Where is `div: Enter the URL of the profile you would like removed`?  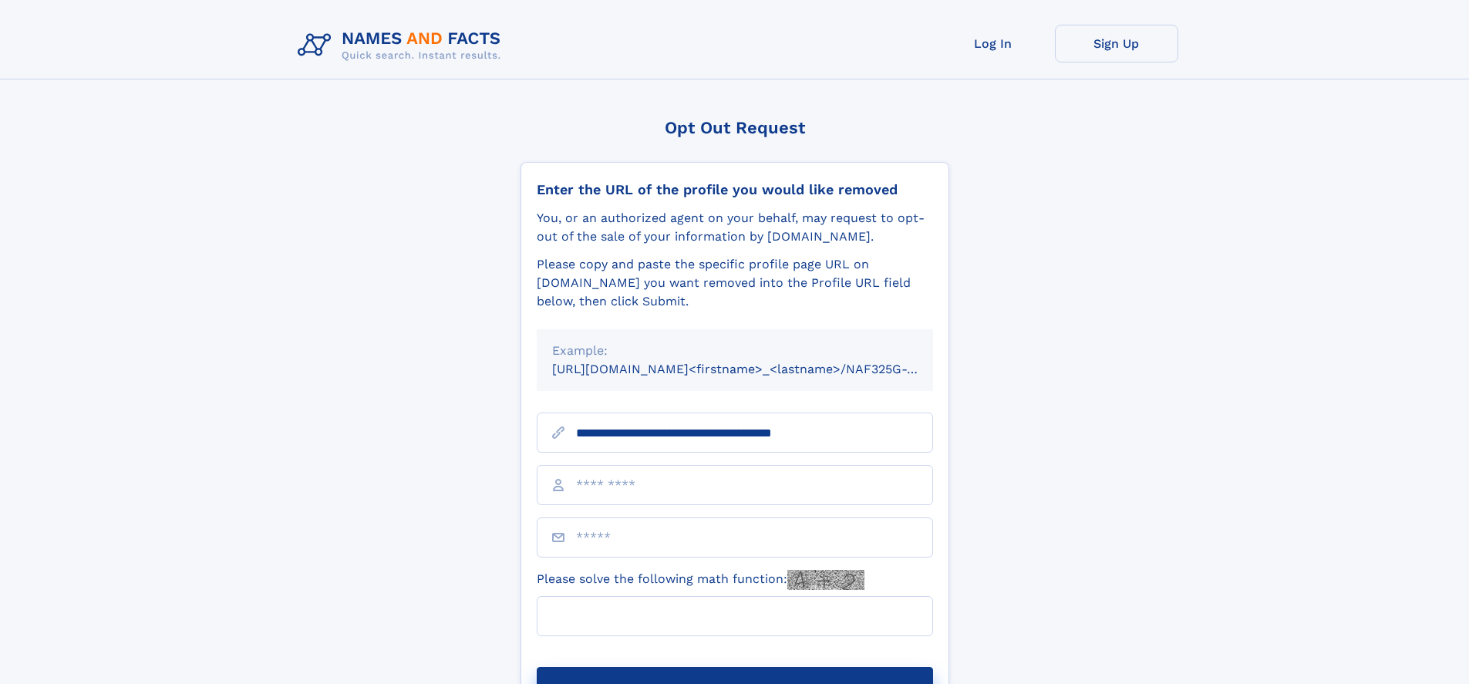 div: Enter the URL of the profile you would like removed is located at coordinates (735, 190).